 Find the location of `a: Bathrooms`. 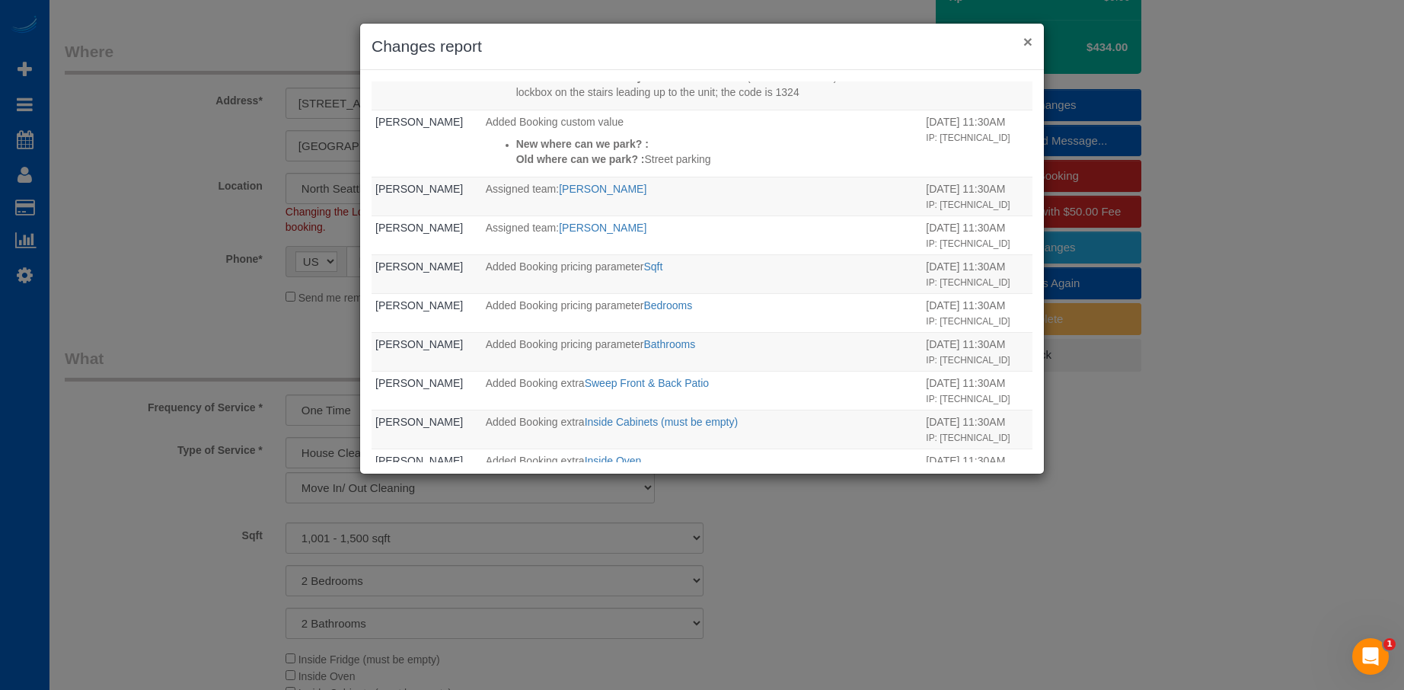

a: Bathrooms is located at coordinates (669, 344).